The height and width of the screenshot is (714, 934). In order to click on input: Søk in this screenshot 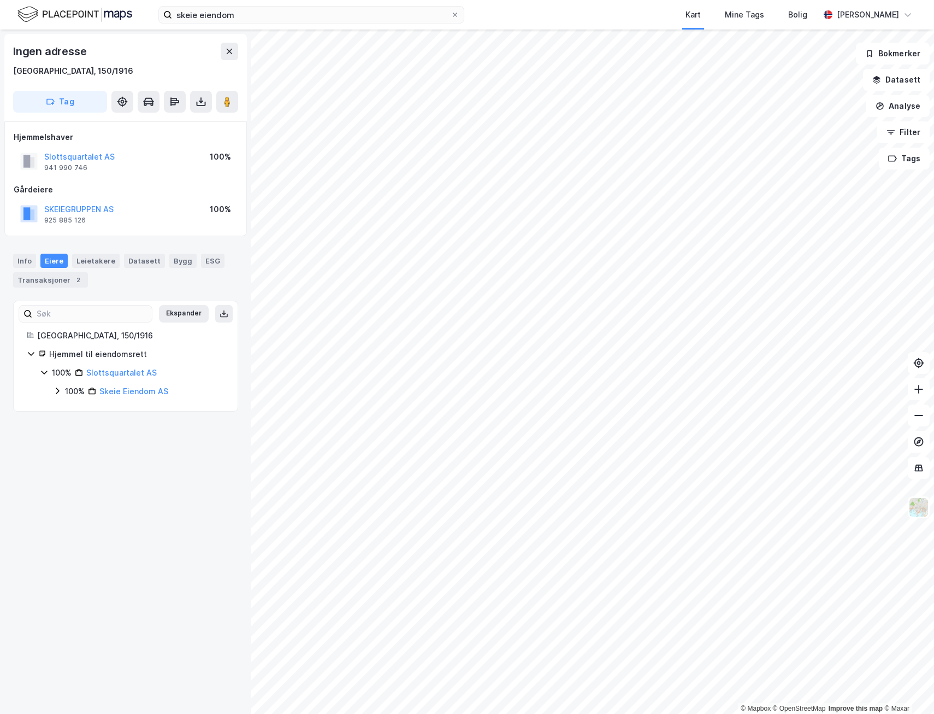, I will do `click(92, 314)`.